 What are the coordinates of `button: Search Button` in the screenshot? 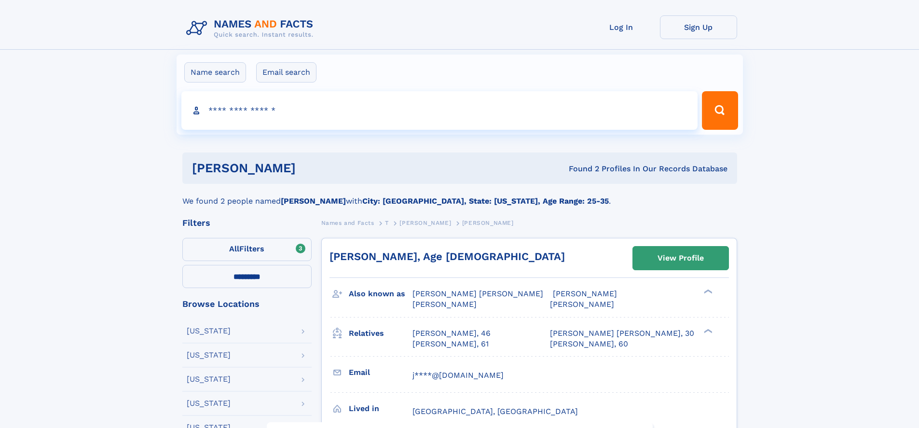 It's located at (720, 110).